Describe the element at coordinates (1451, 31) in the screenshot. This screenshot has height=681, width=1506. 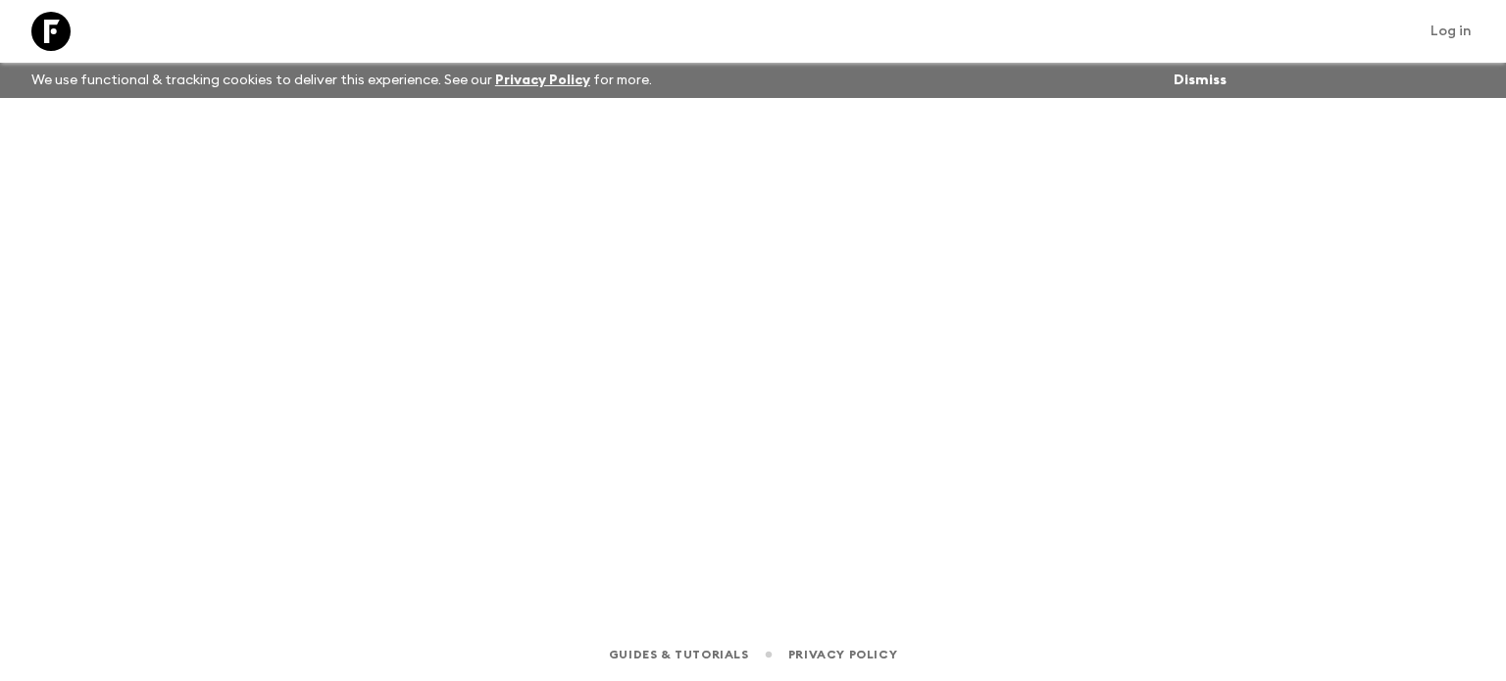
I see `a: Log in` at that location.